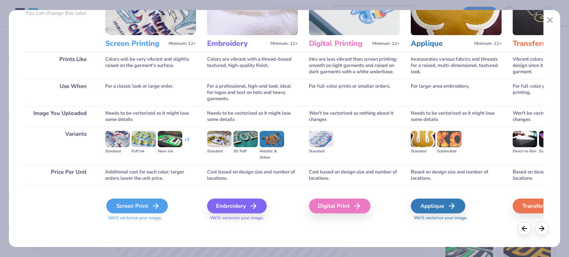  What do you see at coordinates (144, 139) in the screenshot?
I see `img: Puff Ink` at bounding box center [144, 139].